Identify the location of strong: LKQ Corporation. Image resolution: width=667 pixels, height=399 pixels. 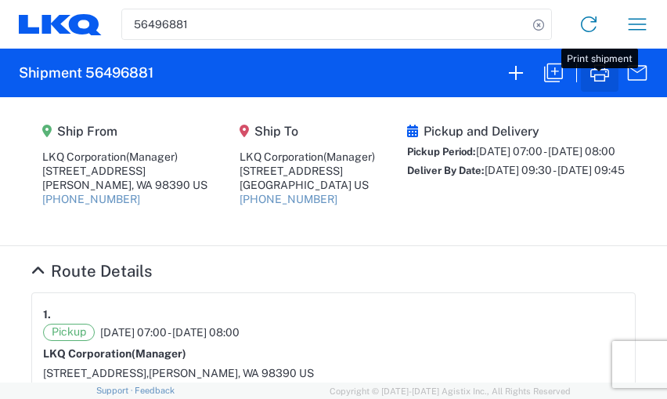
(114, 353).